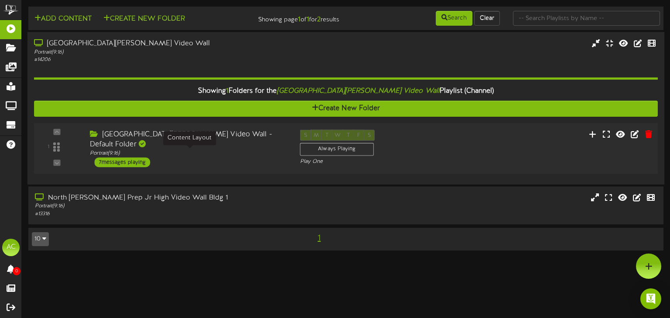  I want to click on div: AC, so click(11, 248).